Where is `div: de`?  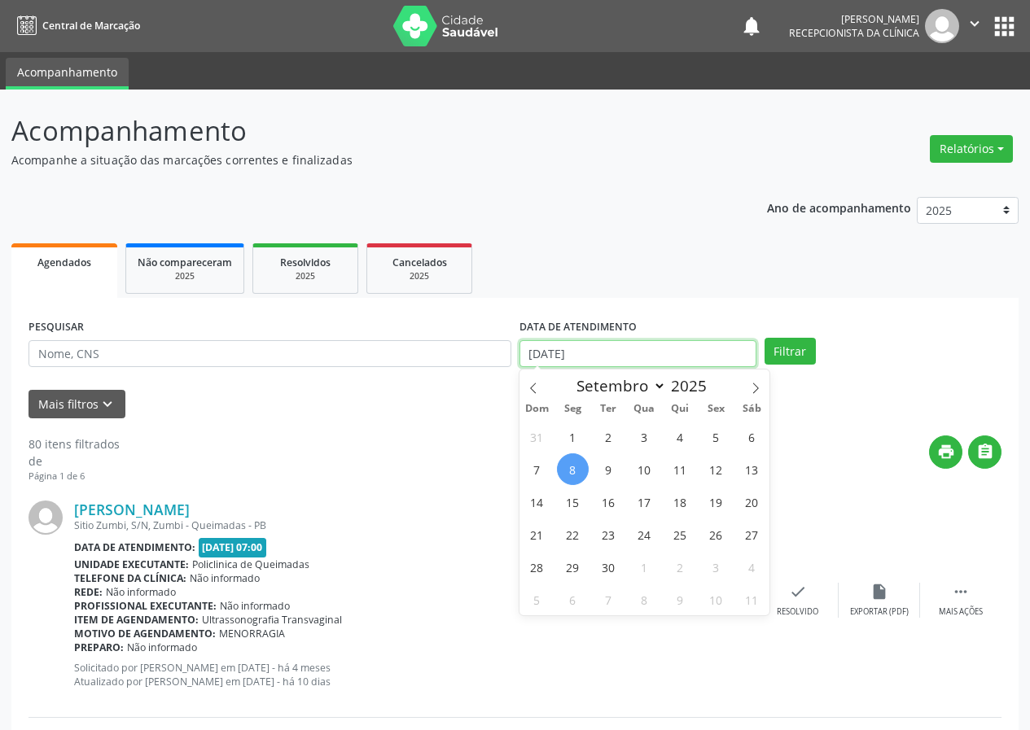
div: de is located at coordinates (74, 461).